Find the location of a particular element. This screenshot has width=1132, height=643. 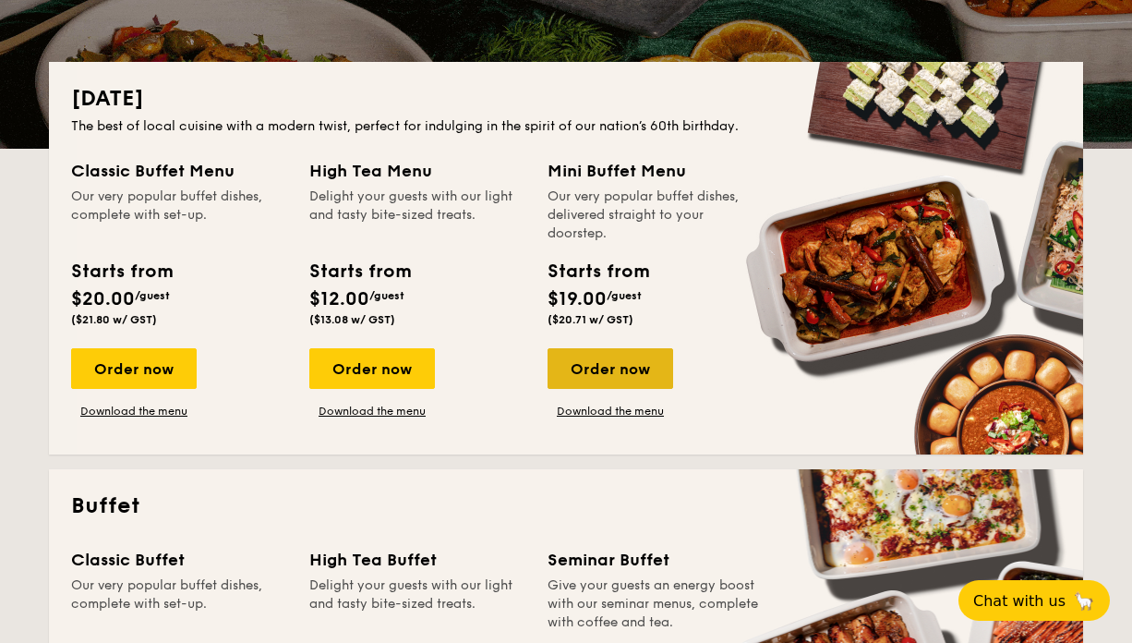

span: $19.00 is located at coordinates (577, 299).